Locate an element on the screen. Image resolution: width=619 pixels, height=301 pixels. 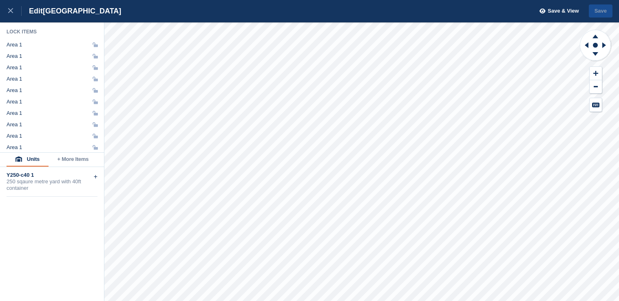
button: Units is located at coordinates (27, 160).